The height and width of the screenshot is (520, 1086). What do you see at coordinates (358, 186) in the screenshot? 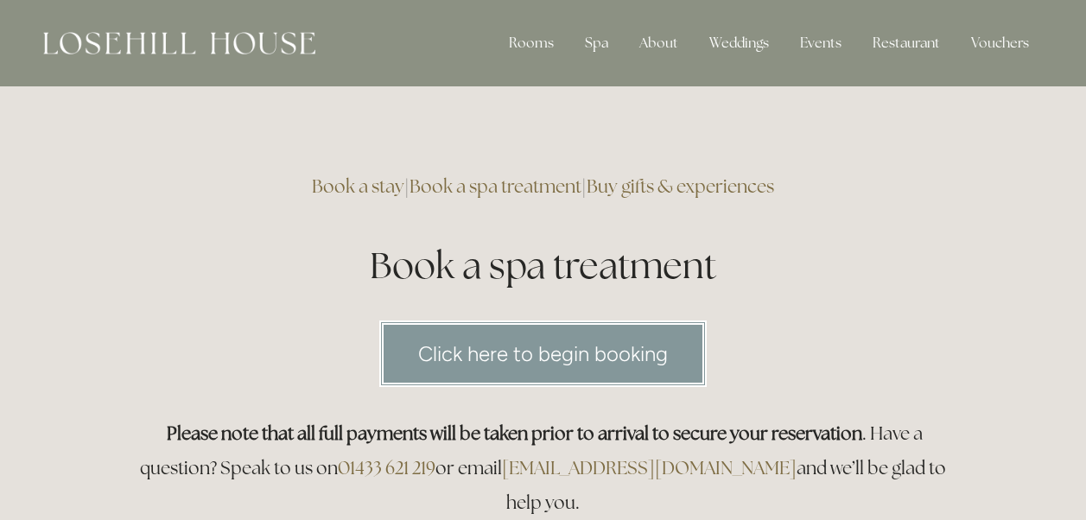
I see `a: Book a stay` at bounding box center [358, 186].